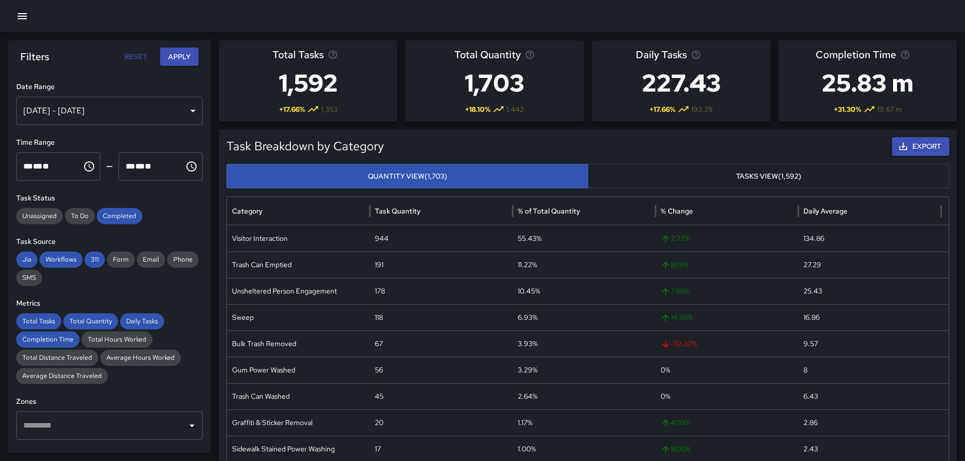  Describe the element at coordinates (727, 344) in the screenshot. I see `span: -32.32 %` at that location.